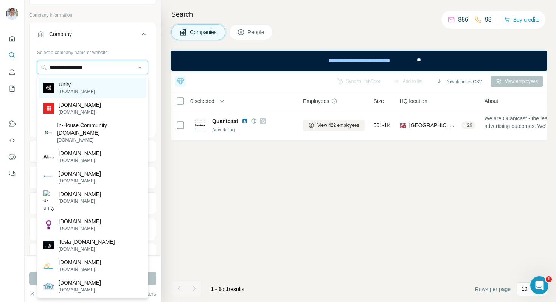 The height and width of the screenshot is (302, 556). What do you see at coordinates (493, 289) in the screenshot?
I see `span: Rows per page` at bounding box center [493, 289].